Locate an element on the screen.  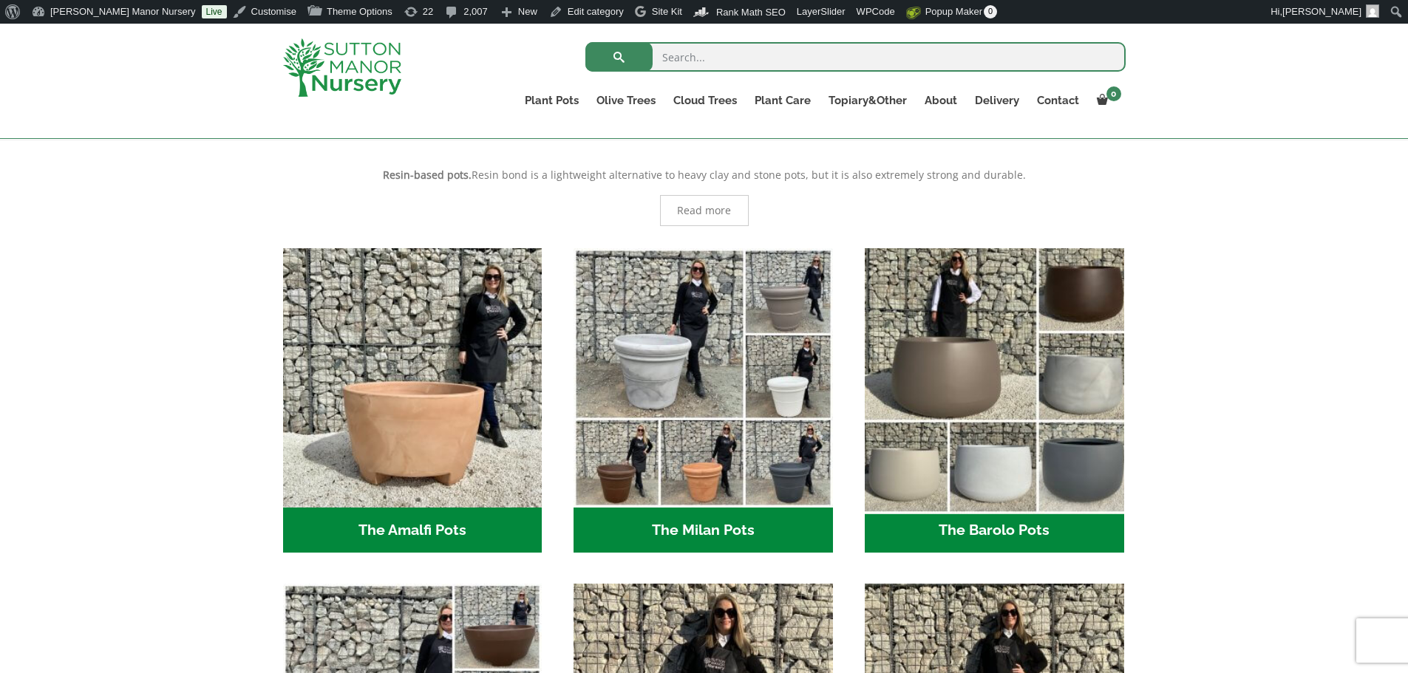
a: Contact is located at coordinates (1058, 101).